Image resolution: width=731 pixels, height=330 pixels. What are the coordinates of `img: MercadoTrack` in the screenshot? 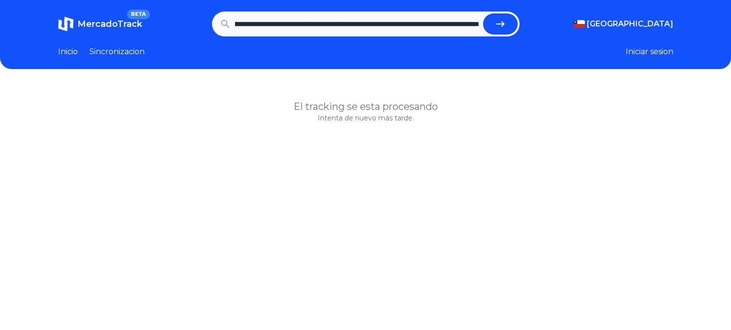 It's located at (66, 24).